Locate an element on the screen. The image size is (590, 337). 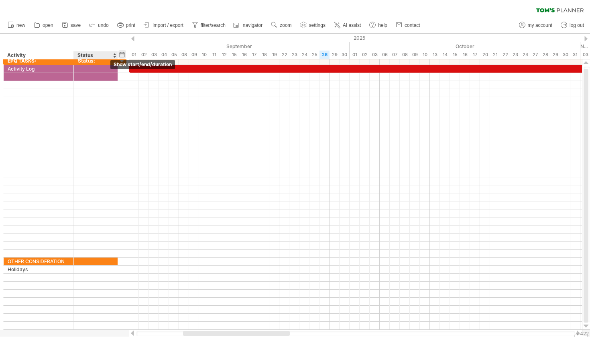
div: Wednesday, 1 October 2025 is located at coordinates (354, 55).